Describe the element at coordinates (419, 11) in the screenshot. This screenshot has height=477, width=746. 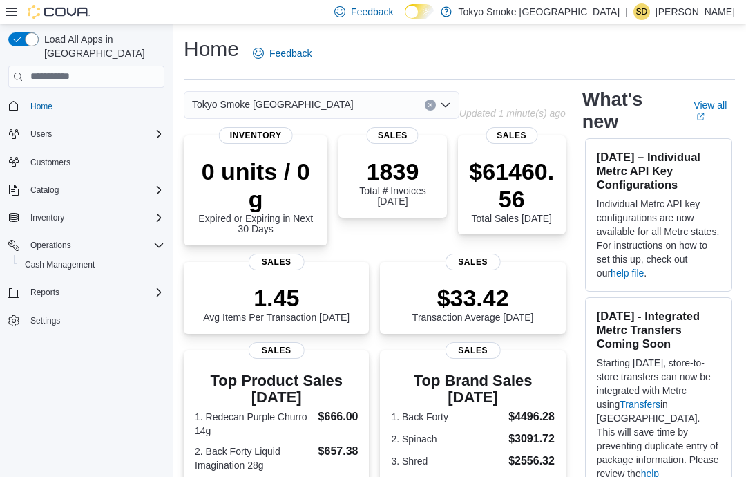
I see `input: Dark Mode` at that location.